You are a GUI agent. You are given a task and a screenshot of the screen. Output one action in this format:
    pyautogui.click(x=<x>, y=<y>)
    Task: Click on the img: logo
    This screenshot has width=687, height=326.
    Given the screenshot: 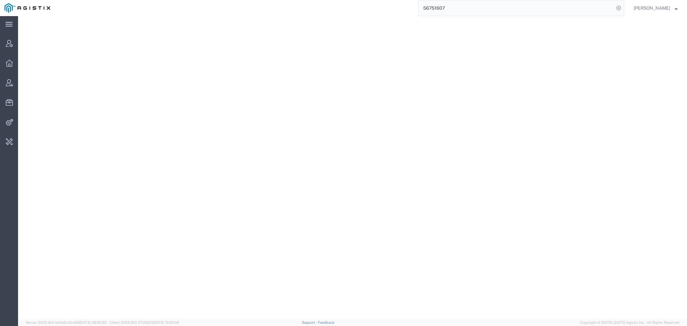 What is the action you would take?
    pyautogui.click(x=27, y=8)
    